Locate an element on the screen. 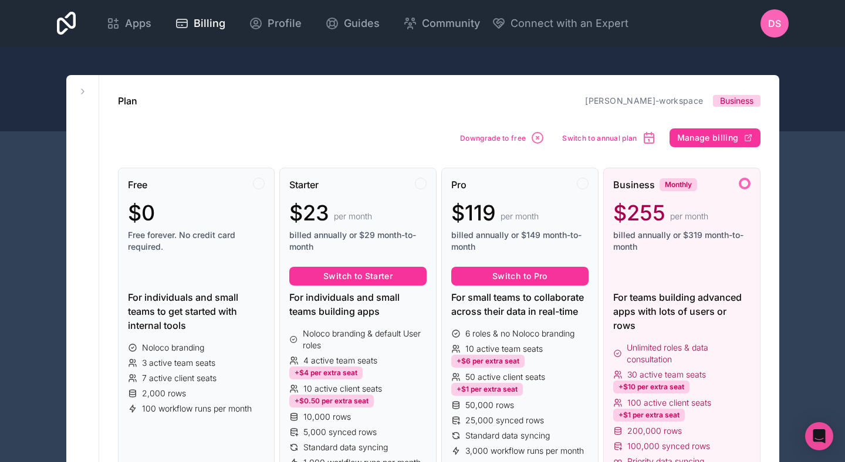 The width and height of the screenshot is (845, 462). span: 10 active client seats is located at coordinates (343, 389).